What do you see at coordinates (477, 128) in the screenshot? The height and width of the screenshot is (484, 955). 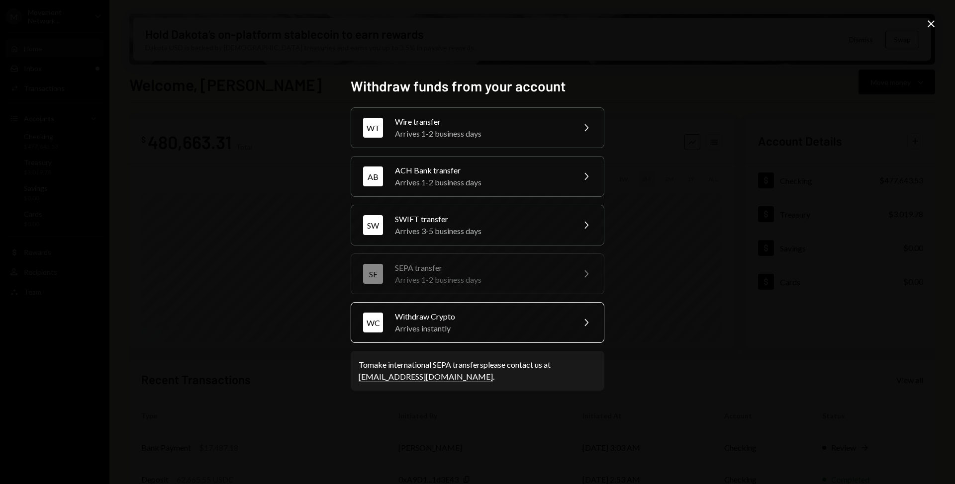 I see `button: WTWire transferArrives 1-2 business days` at bounding box center [477, 128].